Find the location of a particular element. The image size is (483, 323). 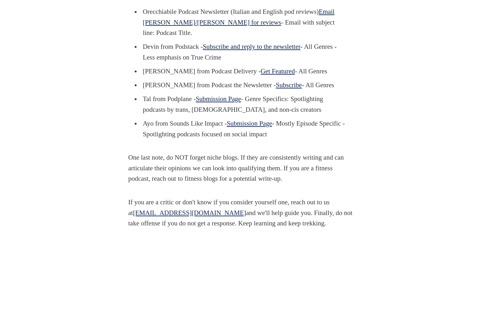

p: Orecchiabile Podcast Newsletter (Italian and English pod reviews) - Email with subject line: Podc... is located at coordinates (244, 22).